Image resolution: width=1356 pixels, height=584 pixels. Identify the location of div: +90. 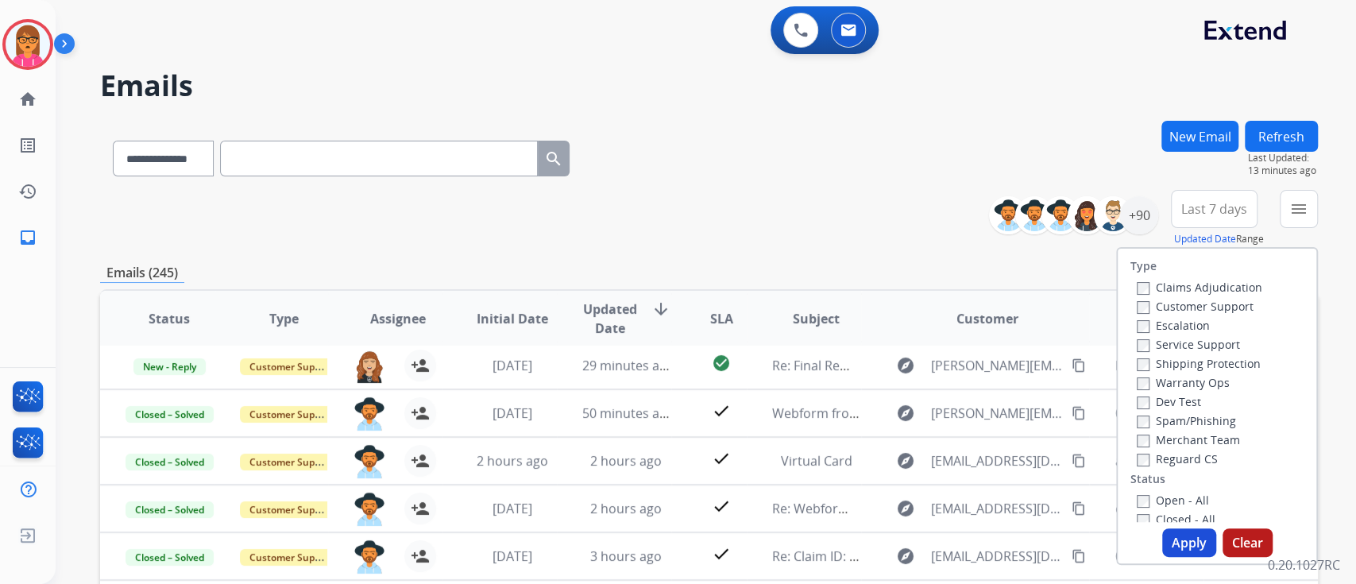
(1139, 215).